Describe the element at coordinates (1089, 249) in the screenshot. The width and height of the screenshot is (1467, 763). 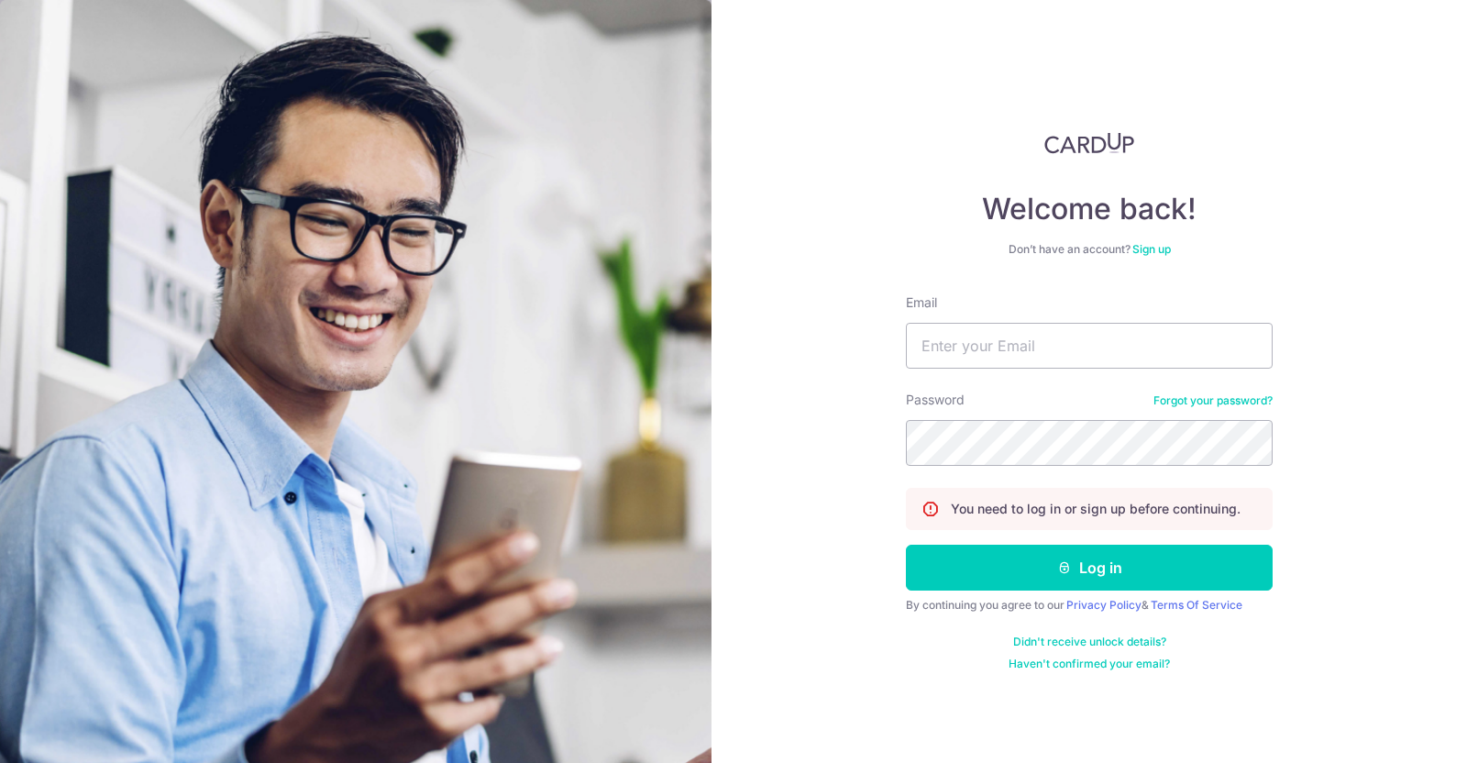
I see `div: Don’t have an account?` at that location.